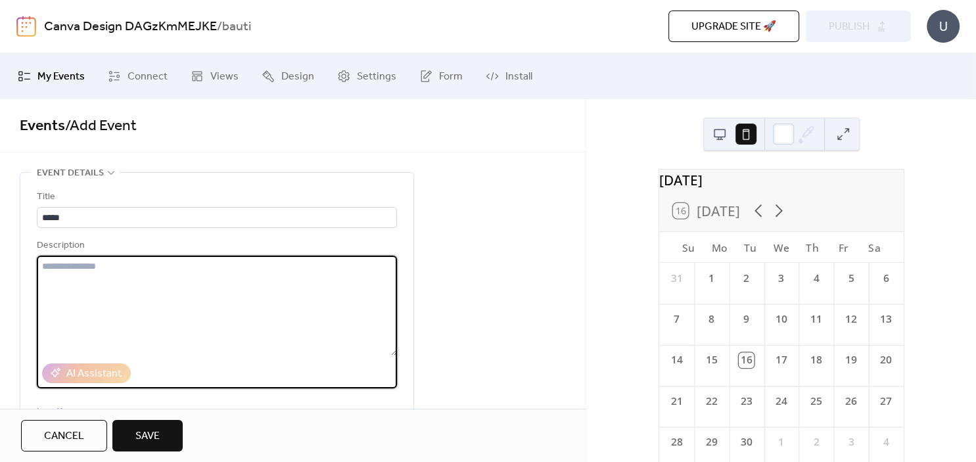  I want to click on div: 23, so click(746, 401).